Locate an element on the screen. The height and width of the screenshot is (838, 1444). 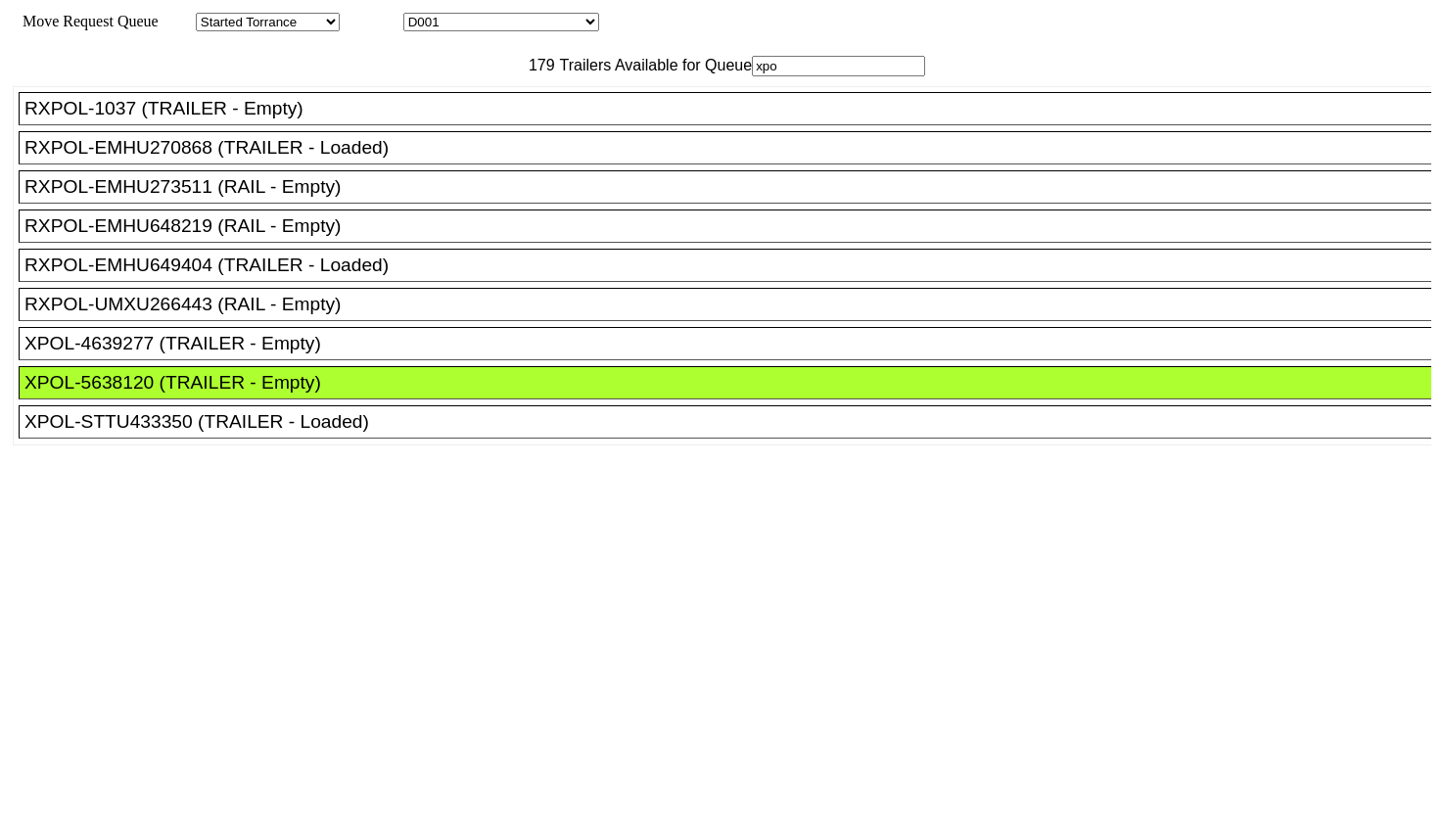
div: XPOL-4639277 (TRAILER - Empty) is located at coordinates (733, 344).